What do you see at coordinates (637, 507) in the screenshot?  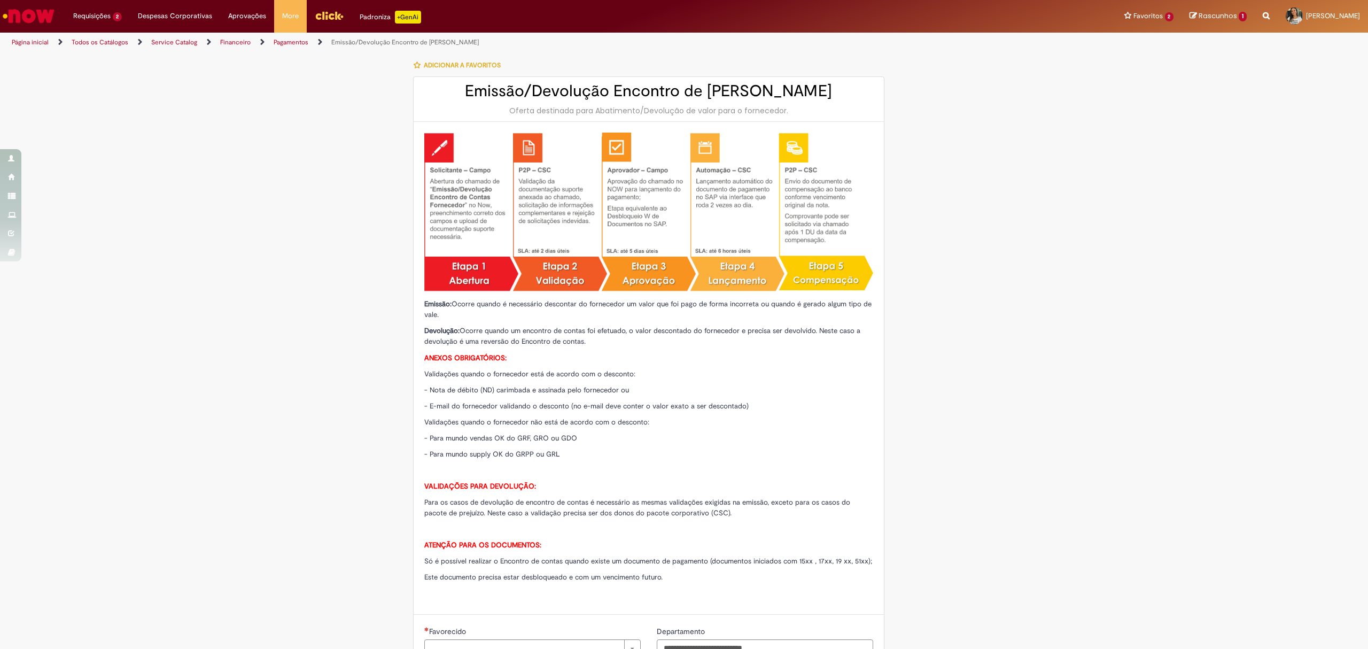 I see `span: Para os casos de devolução de encontro de contas é necessário as mesmas validações exigidas na em...` at bounding box center [637, 507].